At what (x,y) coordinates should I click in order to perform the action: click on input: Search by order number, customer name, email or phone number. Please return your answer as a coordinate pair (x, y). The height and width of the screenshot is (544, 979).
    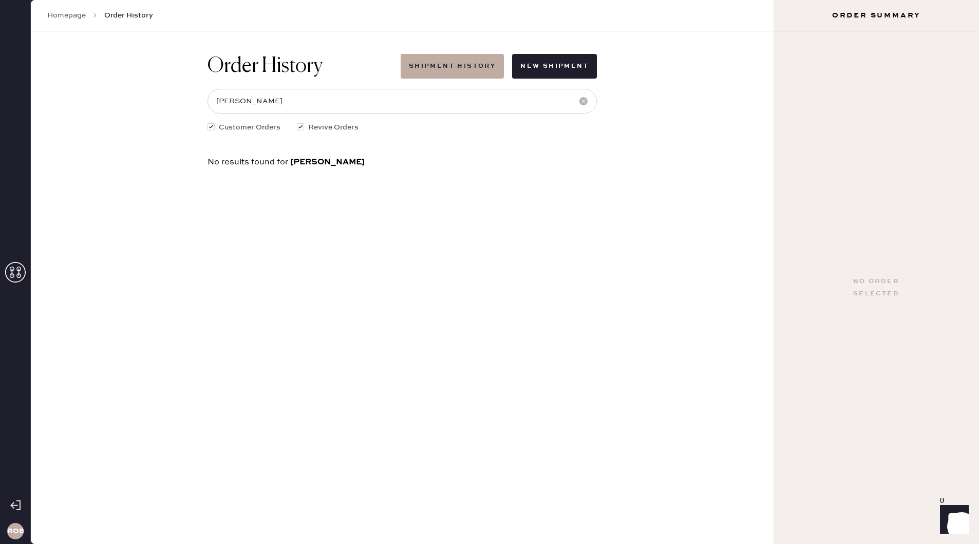
    Looking at the image, I should click on (402, 101).